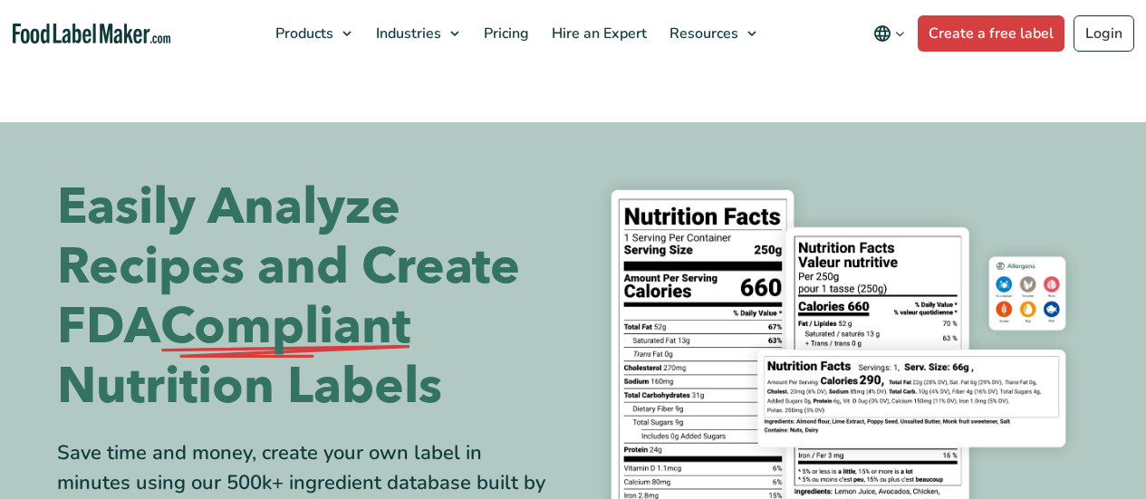 This screenshot has height=499, width=1146. What do you see at coordinates (597, 34) in the screenshot?
I see `span: Hire an Expert` at bounding box center [597, 34].